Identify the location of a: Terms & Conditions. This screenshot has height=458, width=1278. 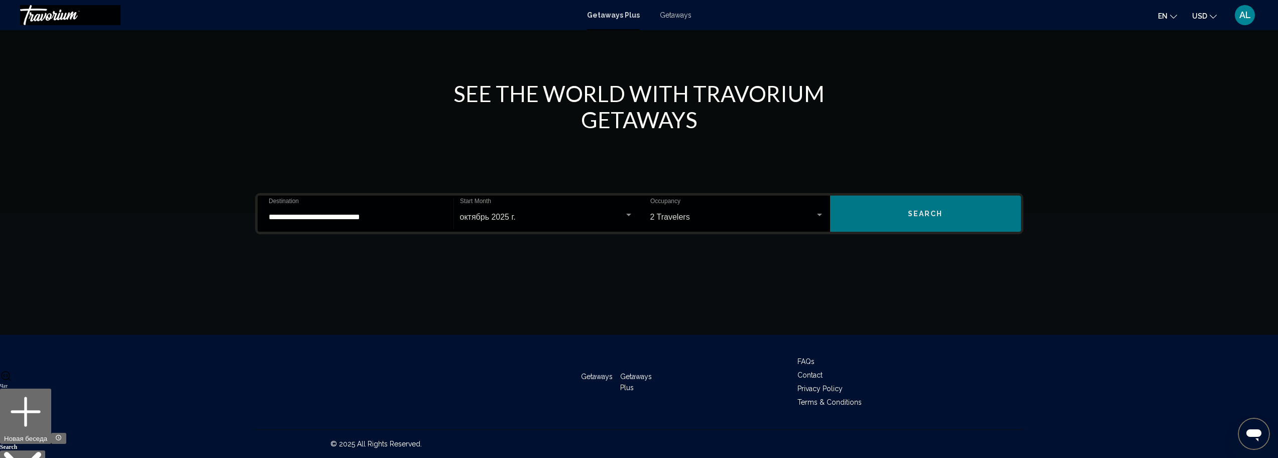
(830, 402).